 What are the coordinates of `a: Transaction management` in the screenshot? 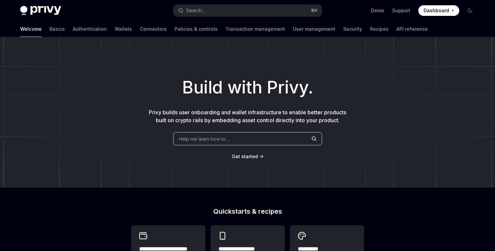 It's located at (255, 29).